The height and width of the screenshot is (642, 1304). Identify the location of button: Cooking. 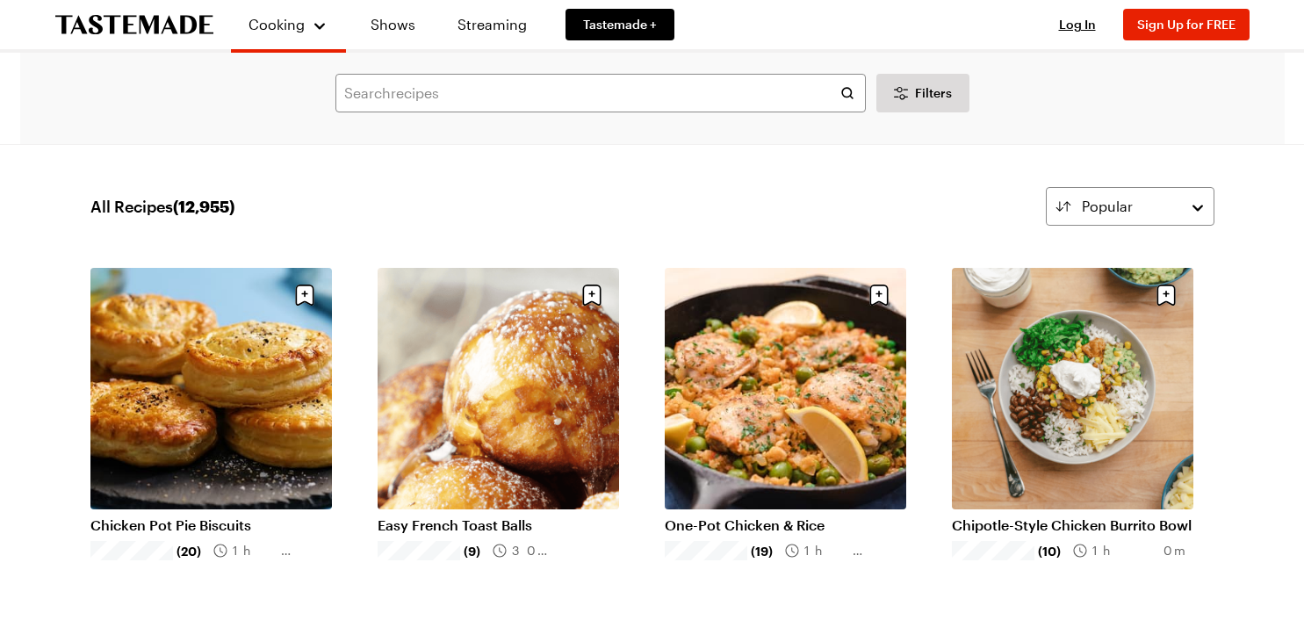
(288, 25).